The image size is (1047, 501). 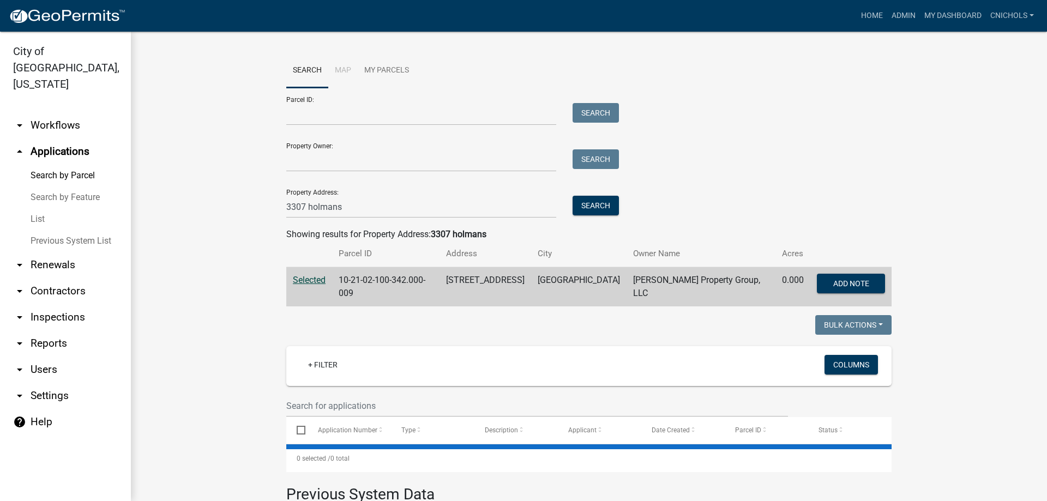 What do you see at coordinates (314, 459) in the screenshot?
I see `span: 0 selected /` at bounding box center [314, 459].